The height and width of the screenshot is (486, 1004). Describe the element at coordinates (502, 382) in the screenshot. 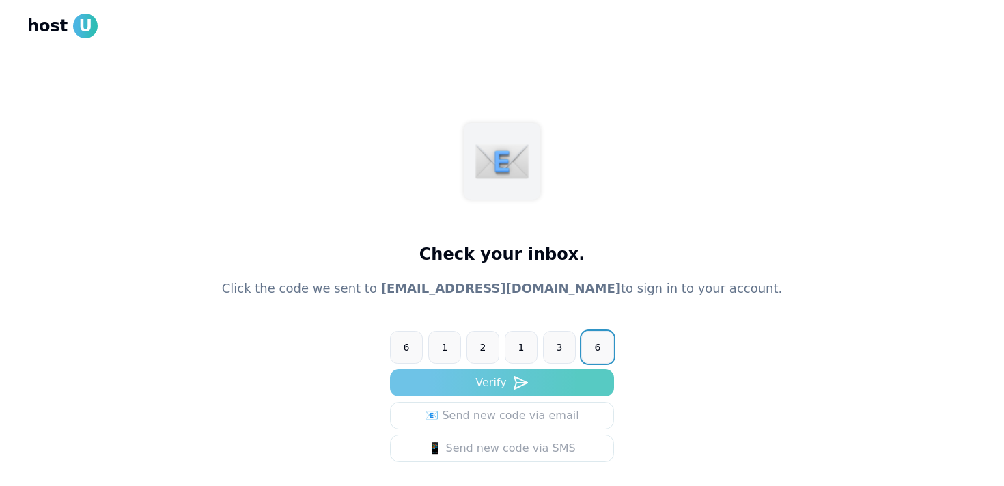

I see `button: Verify` at that location.